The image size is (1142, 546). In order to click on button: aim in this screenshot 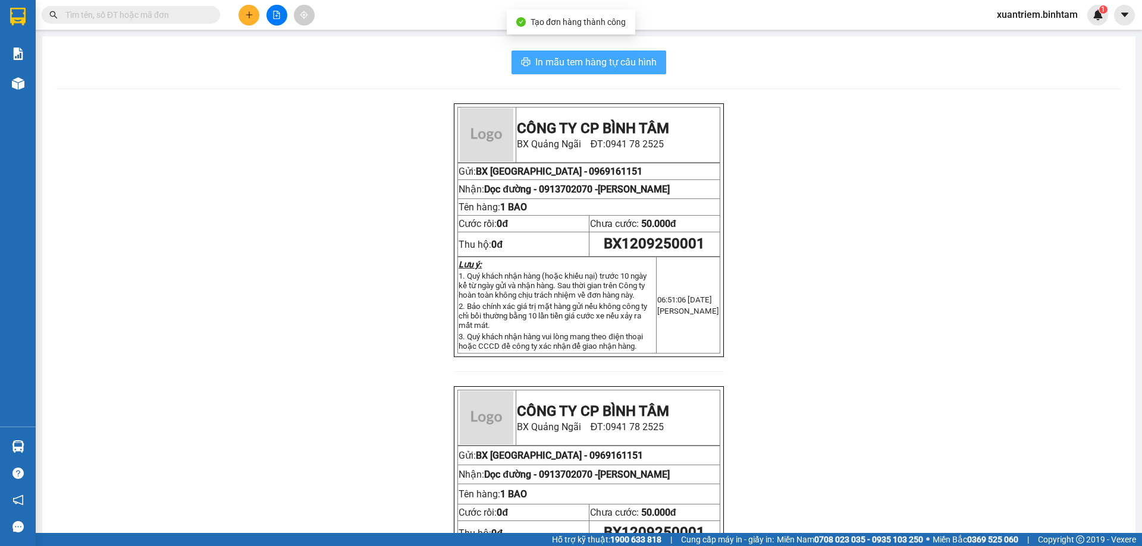, I will do `click(304, 15)`.